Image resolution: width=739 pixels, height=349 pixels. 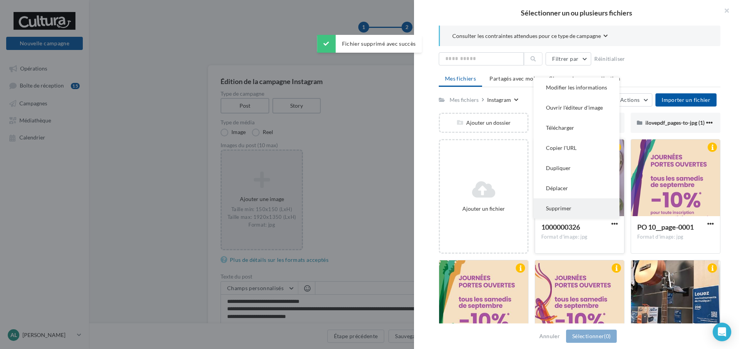 What do you see at coordinates (686, 100) in the screenshot?
I see `button: Importer un fichier` at bounding box center [686, 100].